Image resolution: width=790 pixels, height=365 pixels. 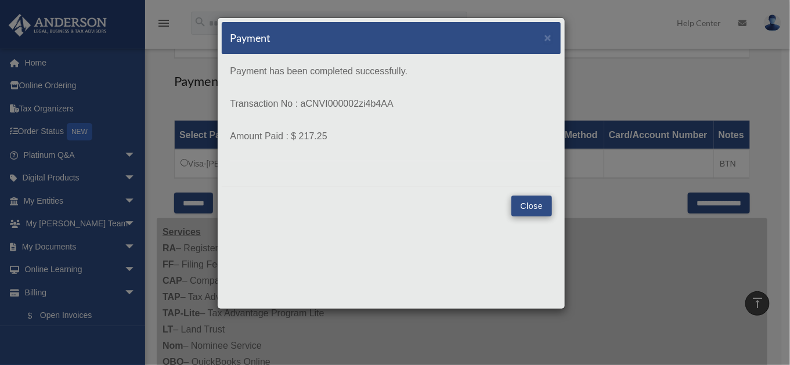 I want to click on p: Transaction No : aCNVI000002zi4b4AA, so click(x=391, y=104).